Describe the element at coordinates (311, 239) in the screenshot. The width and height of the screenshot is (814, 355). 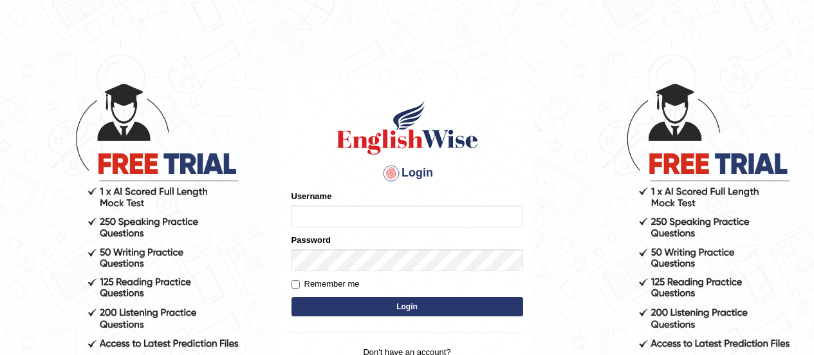
I see `label: Password` at that location.